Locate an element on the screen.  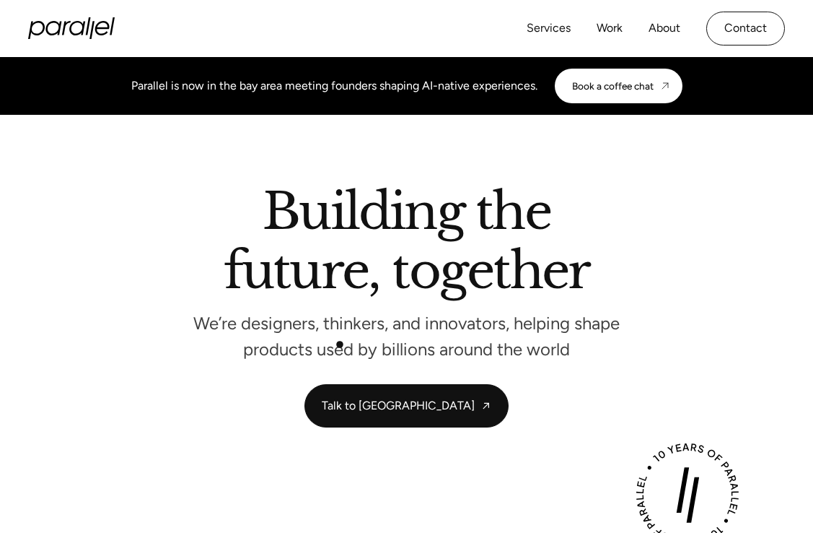
a: Book a coffee chat is located at coordinates (618, 86).